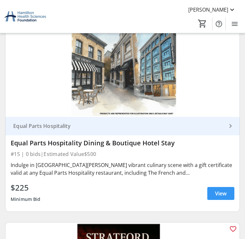 The height and width of the screenshot is (239, 245). What do you see at coordinates (203, 24) in the screenshot?
I see `button: Cart` at bounding box center [203, 24].